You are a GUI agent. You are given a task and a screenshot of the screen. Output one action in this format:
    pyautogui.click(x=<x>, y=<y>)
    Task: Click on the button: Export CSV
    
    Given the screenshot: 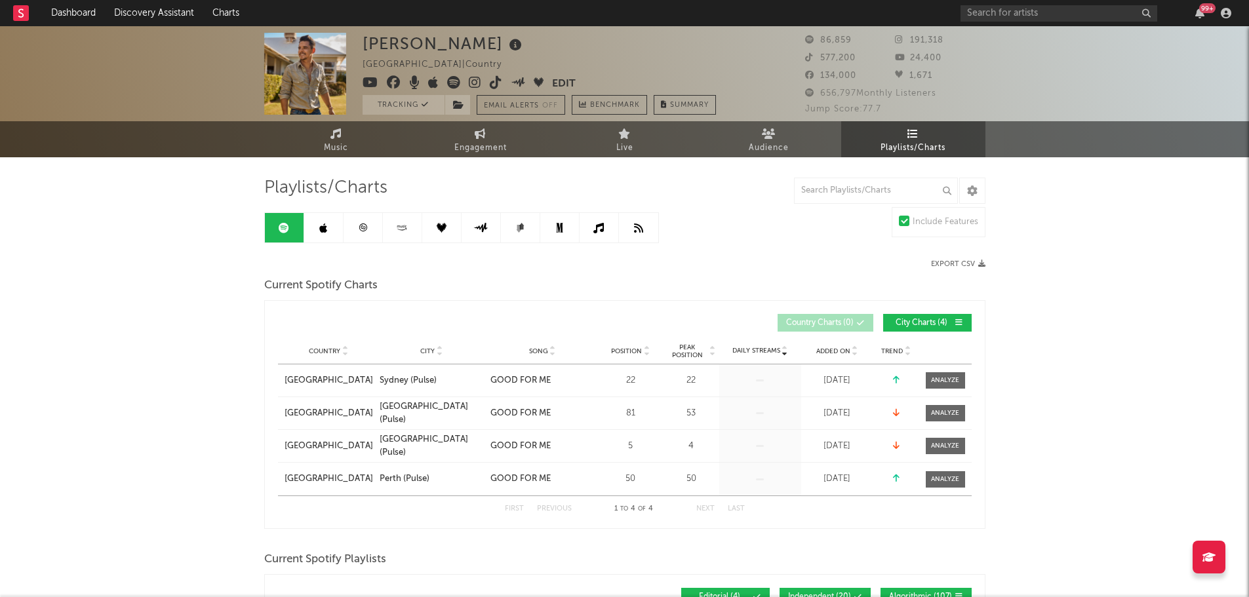 What is the action you would take?
    pyautogui.click(x=958, y=264)
    